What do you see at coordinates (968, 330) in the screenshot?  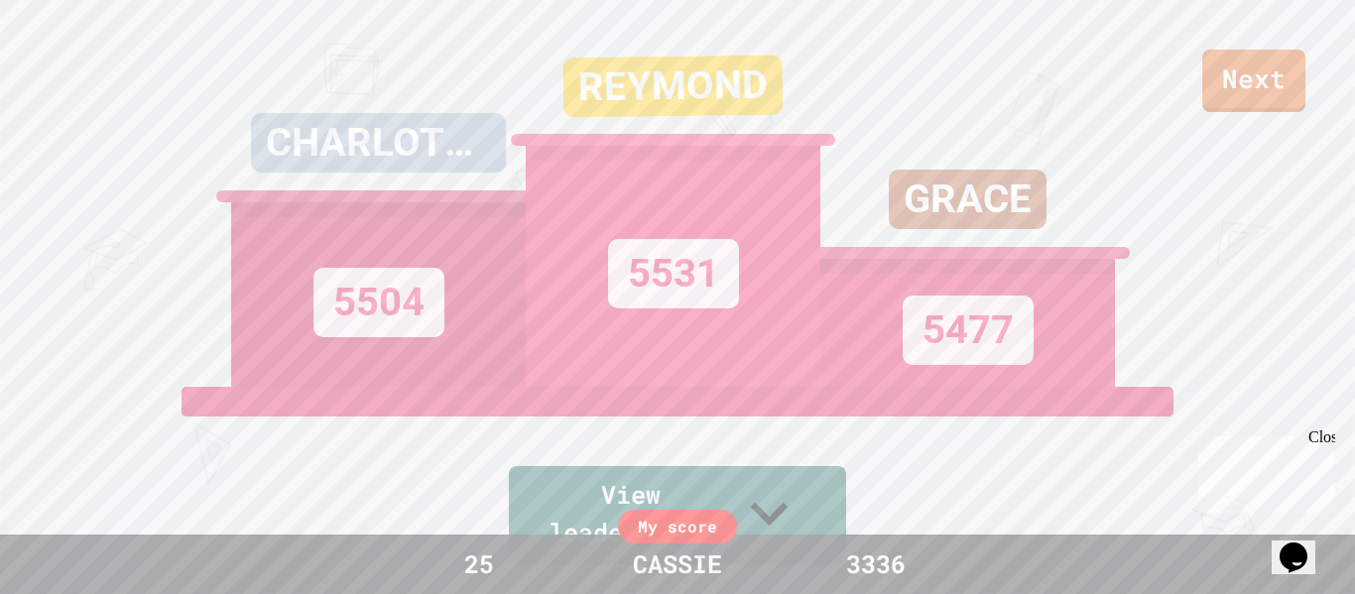 I see `div: 5477` at bounding box center [968, 330].